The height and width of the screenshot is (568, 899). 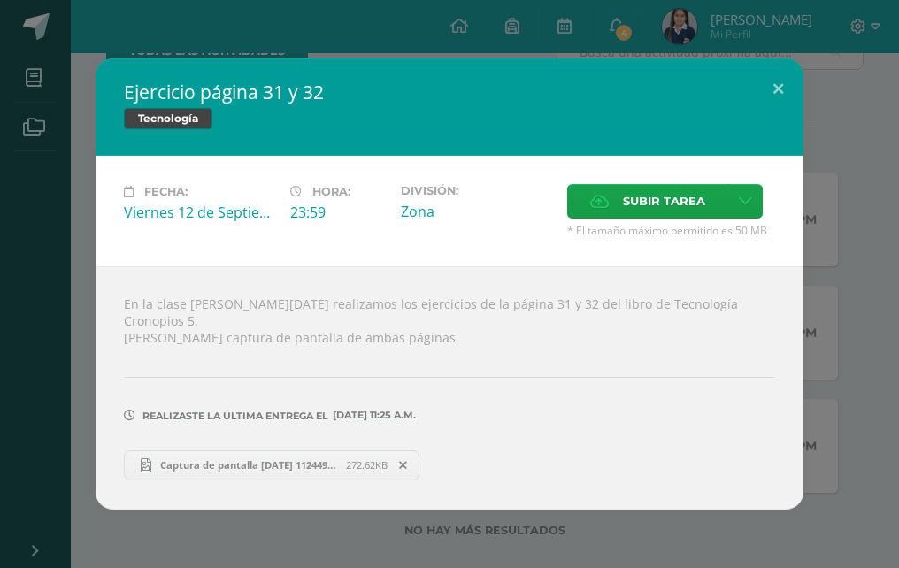 I want to click on span: Fecha:, so click(x=166, y=191).